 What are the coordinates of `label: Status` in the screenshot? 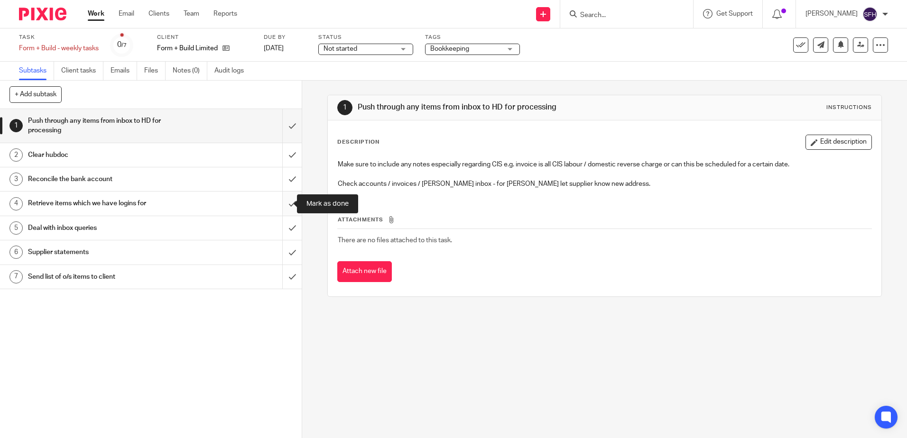 It's located at (366, 37).